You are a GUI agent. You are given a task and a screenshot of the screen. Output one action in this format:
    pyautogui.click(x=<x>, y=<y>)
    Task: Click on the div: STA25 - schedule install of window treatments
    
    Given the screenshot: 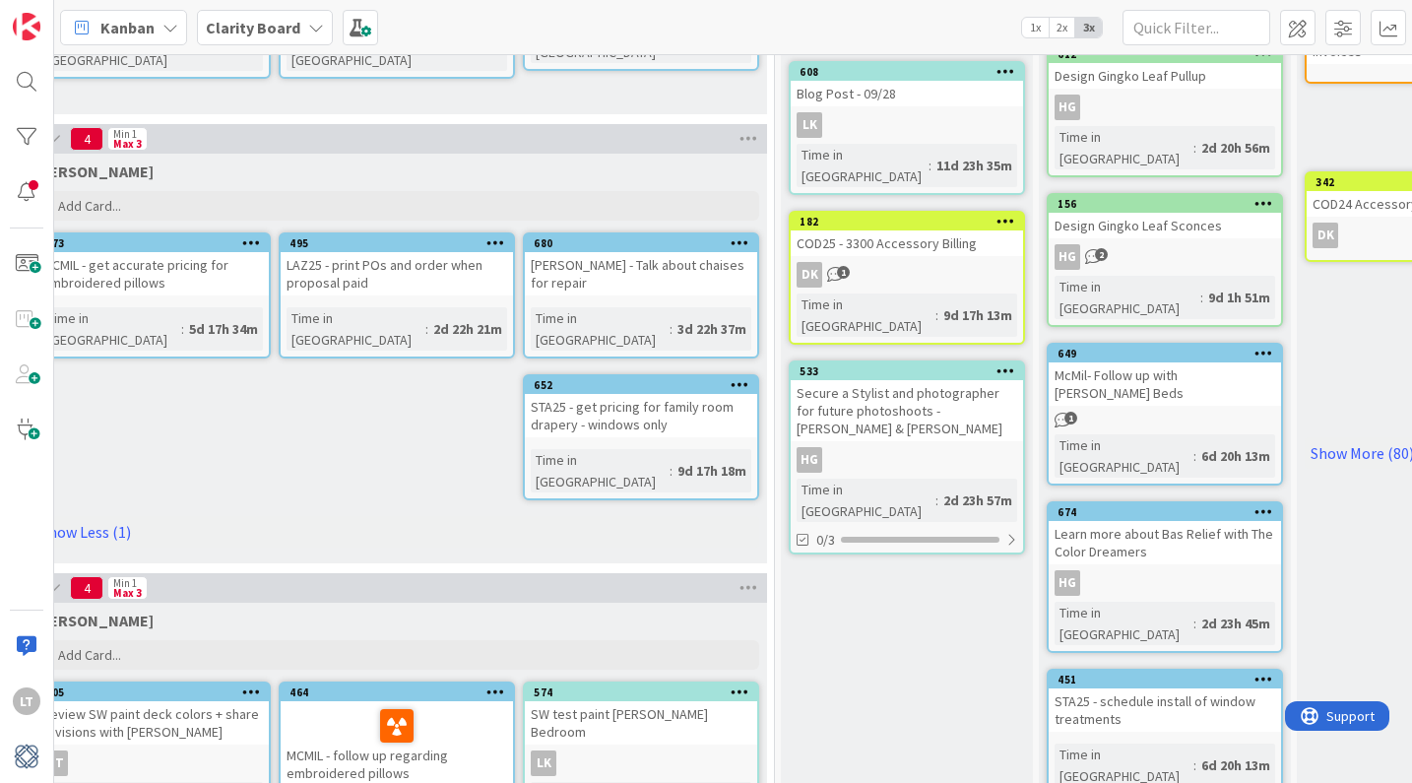 What is the action you would take?
    pyautogui.click(x=1165, y=710)
    